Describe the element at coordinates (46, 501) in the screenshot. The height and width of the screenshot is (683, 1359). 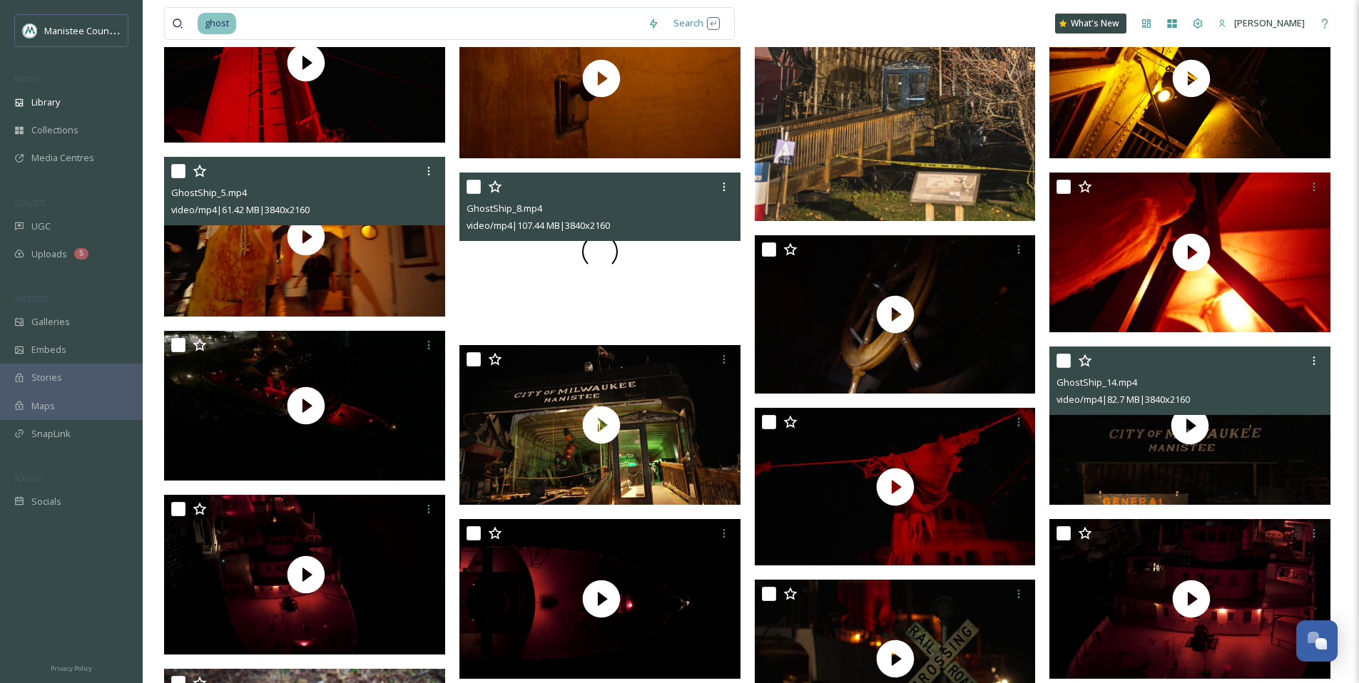
I see `span: Socials` at that location.